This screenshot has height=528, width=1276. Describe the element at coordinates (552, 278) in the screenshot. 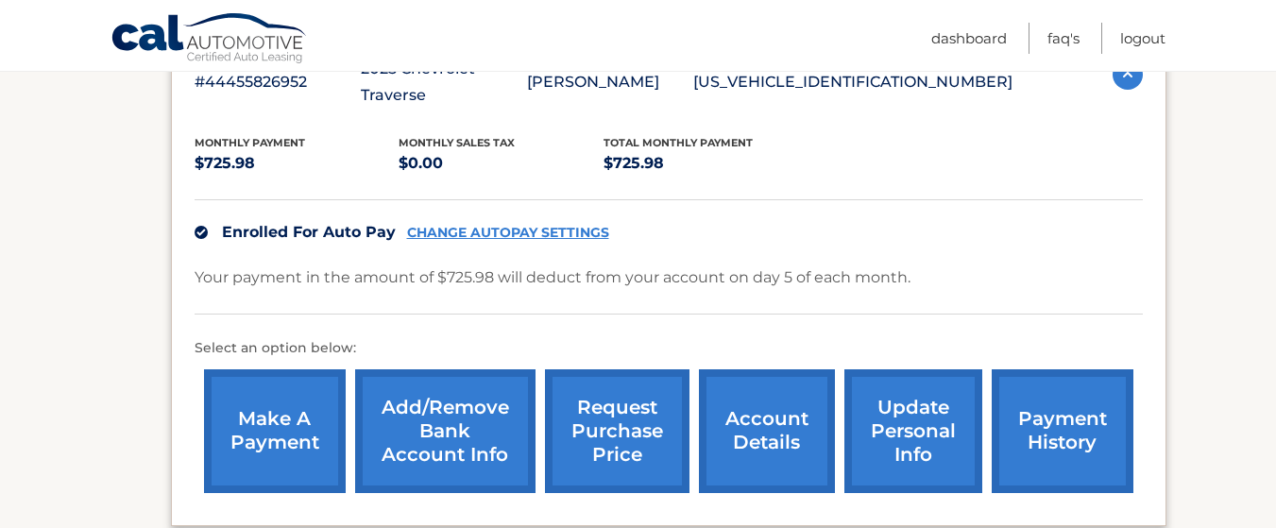

I see `p: Your payment in the amount of $725.98 will deduct from your account on day 5 of each month.` at that location.